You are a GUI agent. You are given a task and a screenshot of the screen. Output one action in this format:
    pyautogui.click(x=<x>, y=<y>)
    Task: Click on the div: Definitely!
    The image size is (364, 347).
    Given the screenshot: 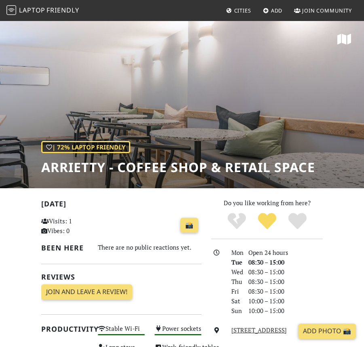 What is the action you would take?
    pyautogui.click(x=297, y=221)
    